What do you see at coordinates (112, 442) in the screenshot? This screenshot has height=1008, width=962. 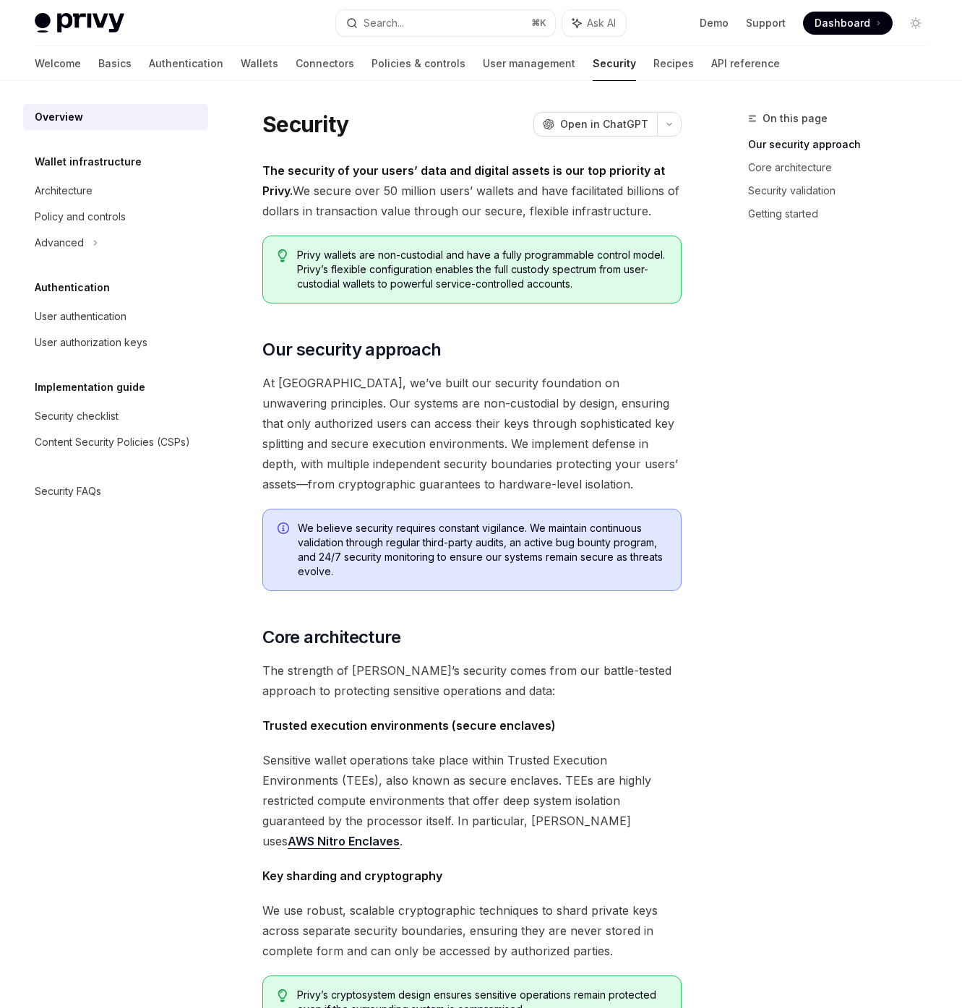 I see `div: Content Security Policies (CSPs)` at bounding box center [112, 442].